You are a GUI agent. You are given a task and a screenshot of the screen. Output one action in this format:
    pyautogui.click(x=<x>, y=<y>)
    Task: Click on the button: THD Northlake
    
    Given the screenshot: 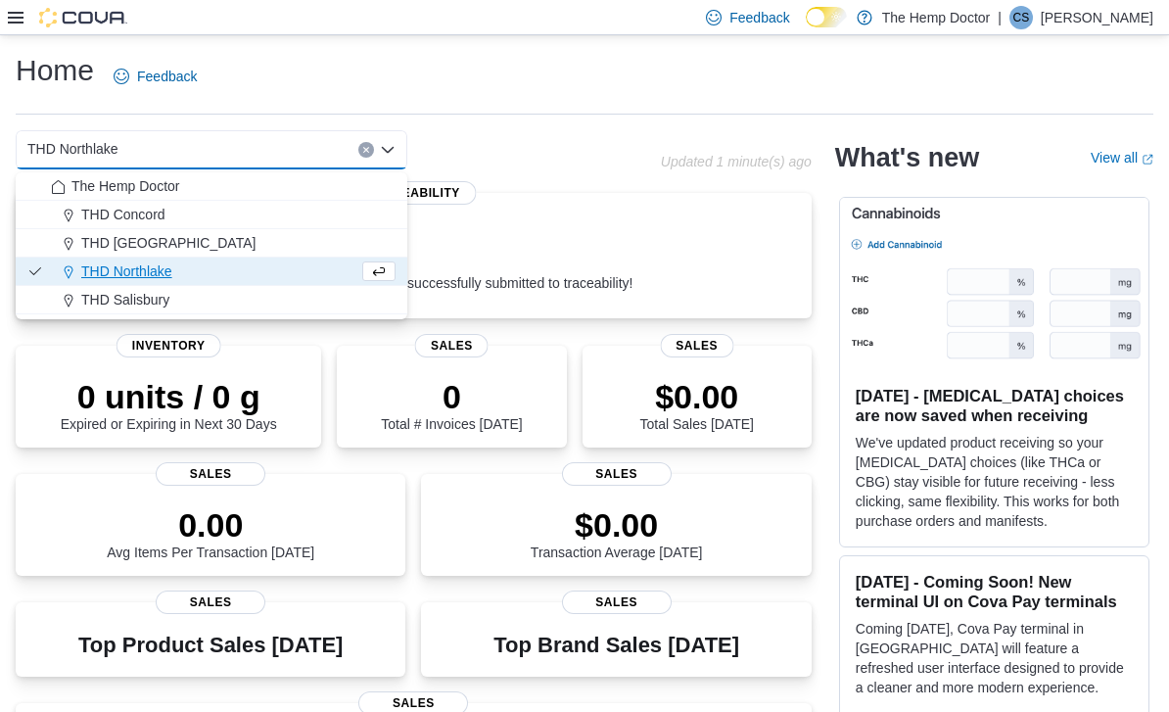 What is the action you would take?
    pyautogui.click(x=212, y=271)
    